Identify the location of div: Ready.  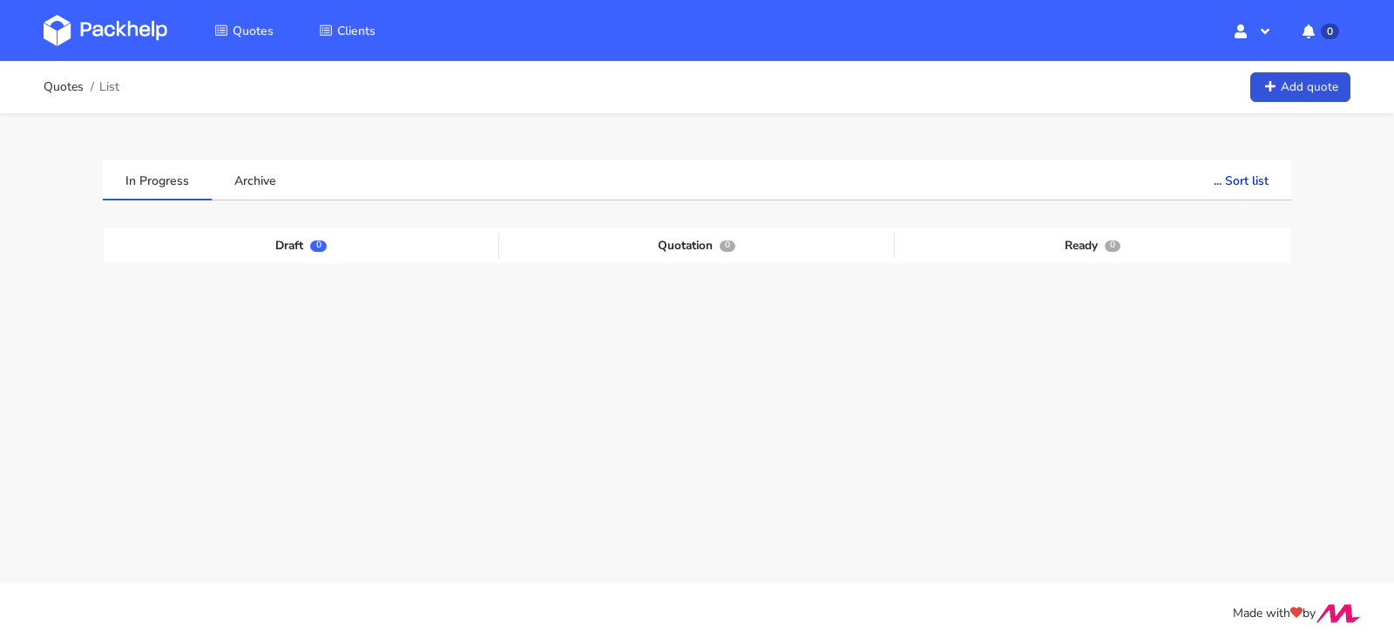
(1092, 246).